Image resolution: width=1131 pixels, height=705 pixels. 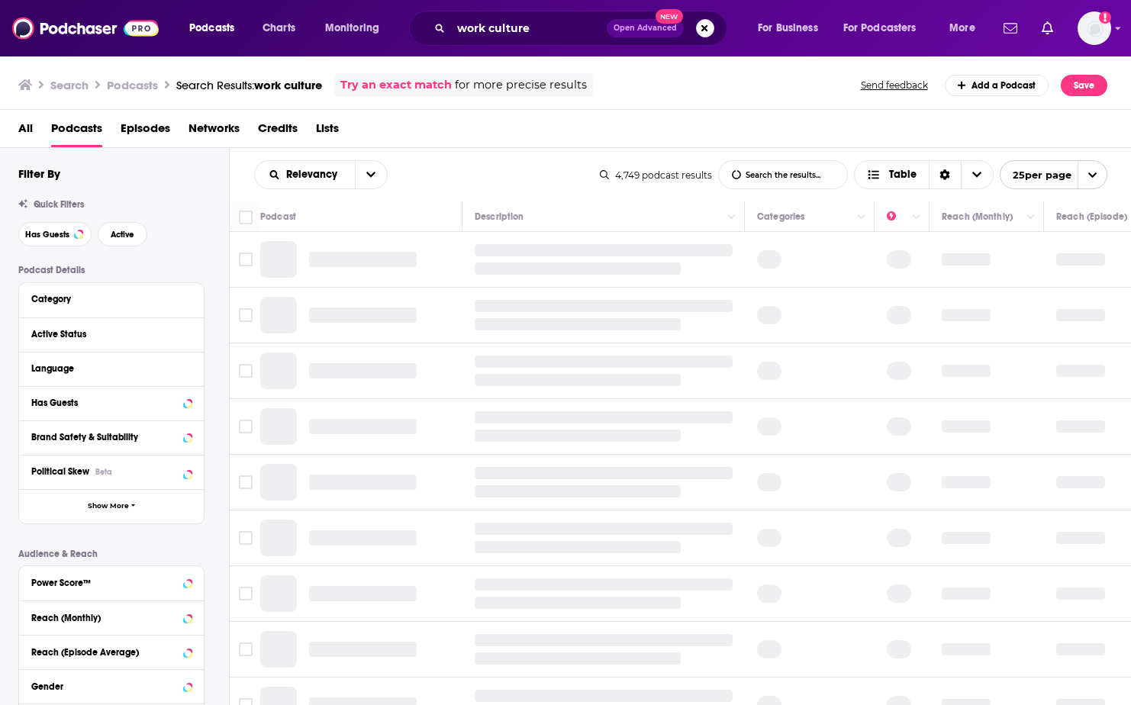 What do you see at coordinates (396, 85) in the screenshot?
I see `a: Try an exact match` at bounding box center [396, 85].